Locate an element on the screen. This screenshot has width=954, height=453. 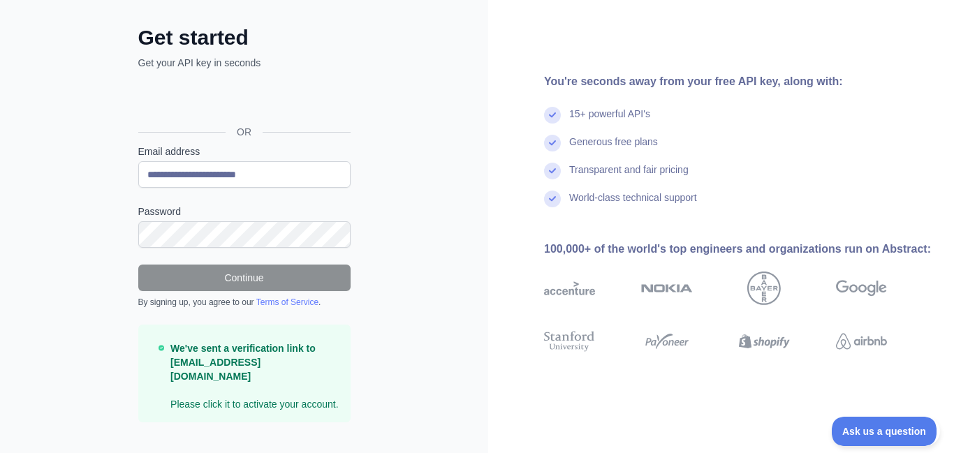
img: google is located at coordinates (861, 288).